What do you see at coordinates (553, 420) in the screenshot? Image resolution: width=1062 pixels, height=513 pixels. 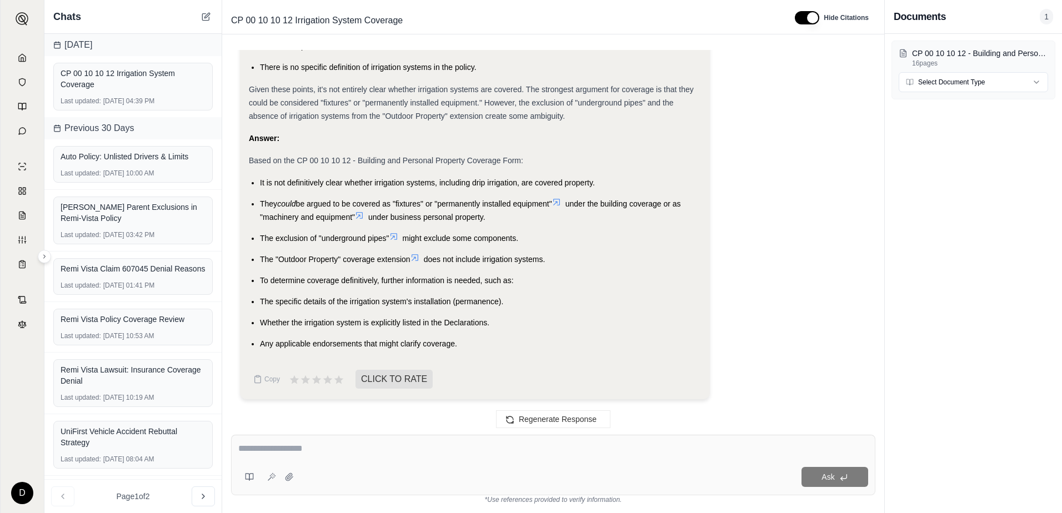 I see `button: Regenerate Response` at bounding box center [553, 420].